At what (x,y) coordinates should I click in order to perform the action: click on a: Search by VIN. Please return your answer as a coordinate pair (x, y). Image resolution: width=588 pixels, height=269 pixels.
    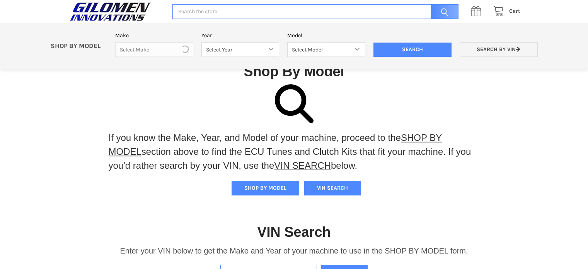
    Looking at the image, I should click on (499, 49).